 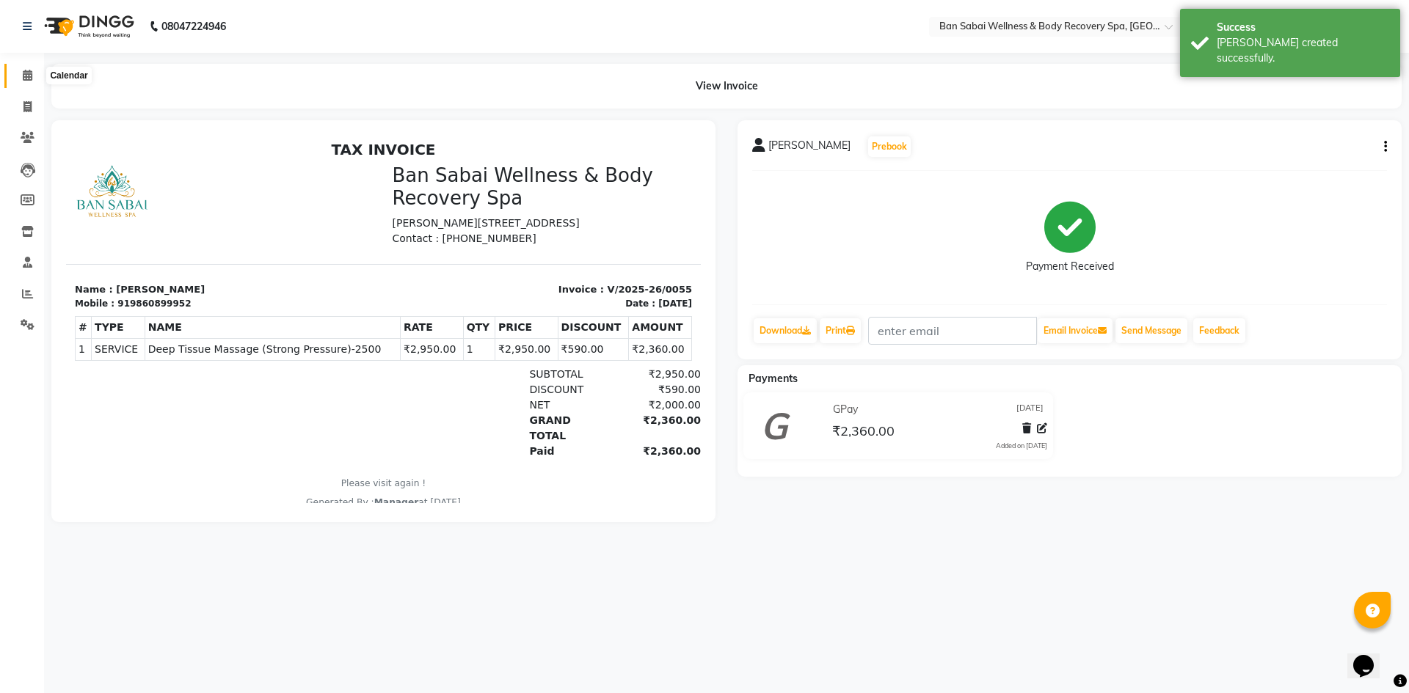 I want to click on div: DISCOUNT, so click(x=499, y=255).